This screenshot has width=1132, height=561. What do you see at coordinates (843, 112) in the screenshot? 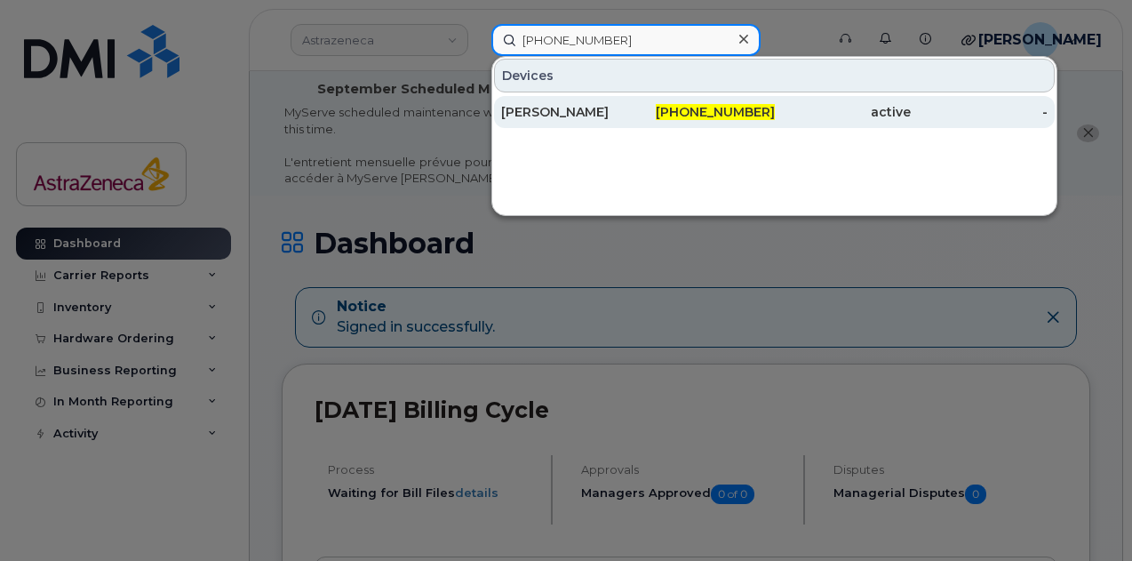
I see `div: active` at bounding box center [843, 112].